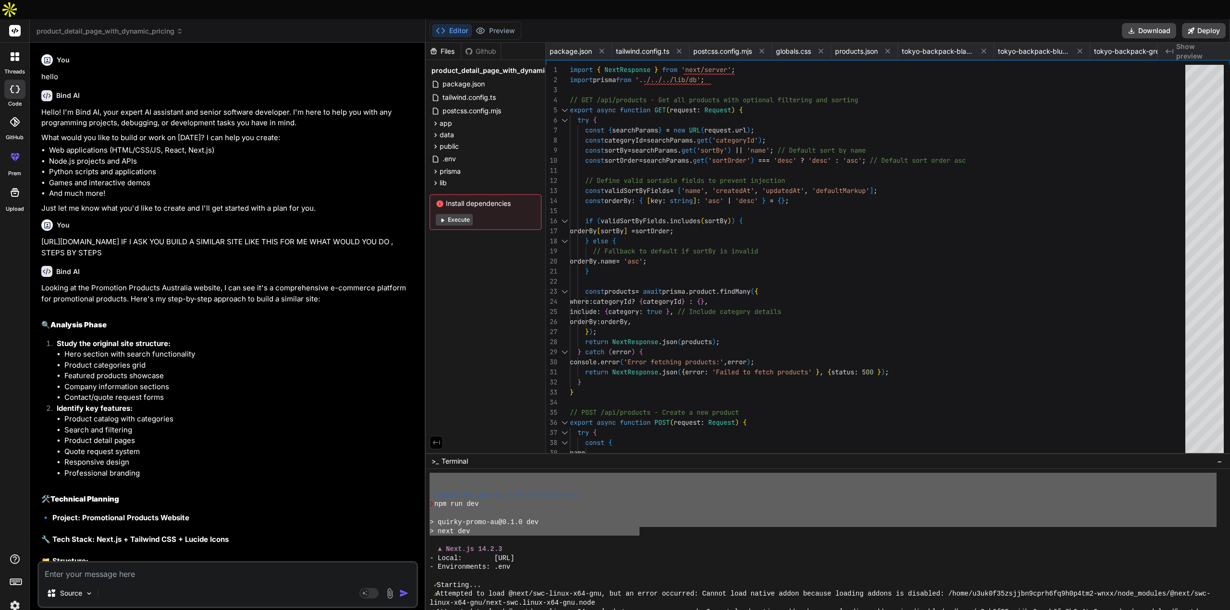 Image resolution: width=1230 pixels, height=610 pixels. What do you see at coordinates (758, 150) in the screenshot?
I see `span: 'name'` at bounding box center [758, 150].